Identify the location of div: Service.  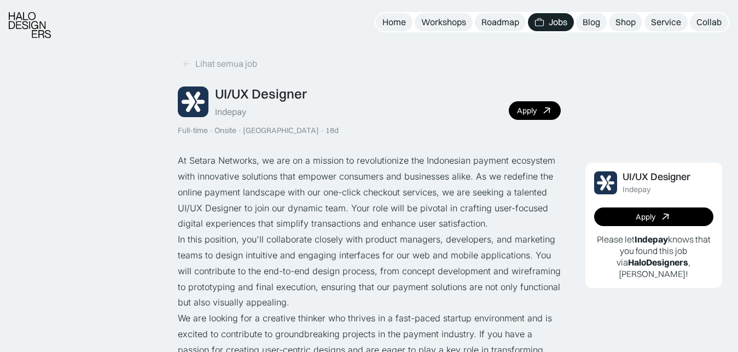
(665, 22).